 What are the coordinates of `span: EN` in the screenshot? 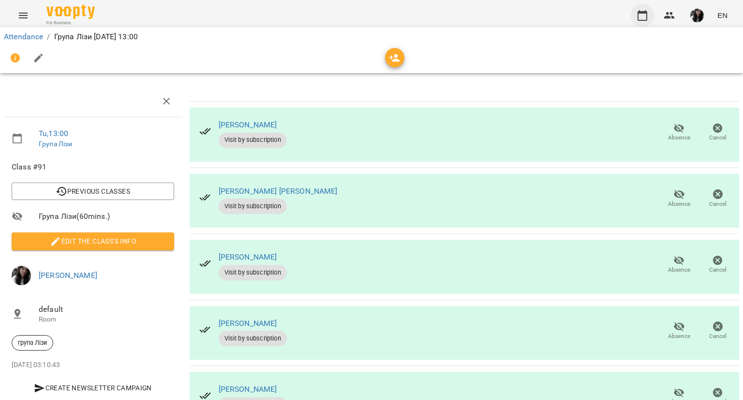 It's located at (722, 15).